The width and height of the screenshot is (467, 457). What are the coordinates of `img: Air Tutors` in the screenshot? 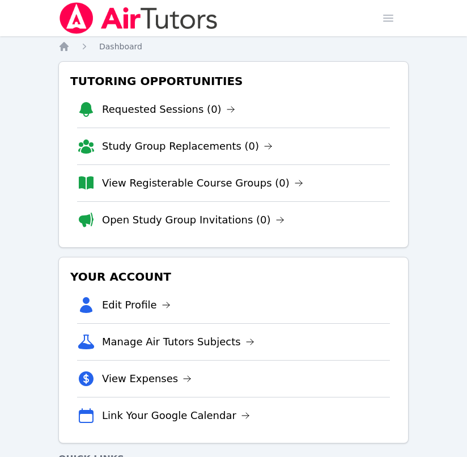 It's located at (138, 18).